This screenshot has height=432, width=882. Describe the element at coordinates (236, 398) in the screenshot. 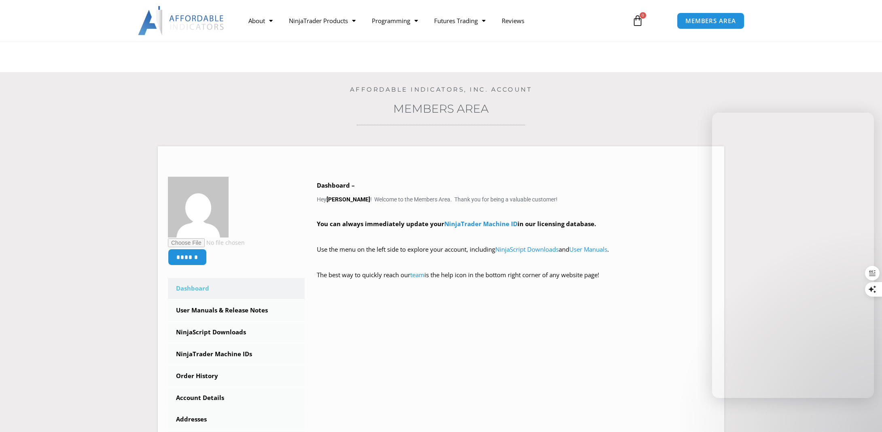

I see `a: Account Details` at that location.